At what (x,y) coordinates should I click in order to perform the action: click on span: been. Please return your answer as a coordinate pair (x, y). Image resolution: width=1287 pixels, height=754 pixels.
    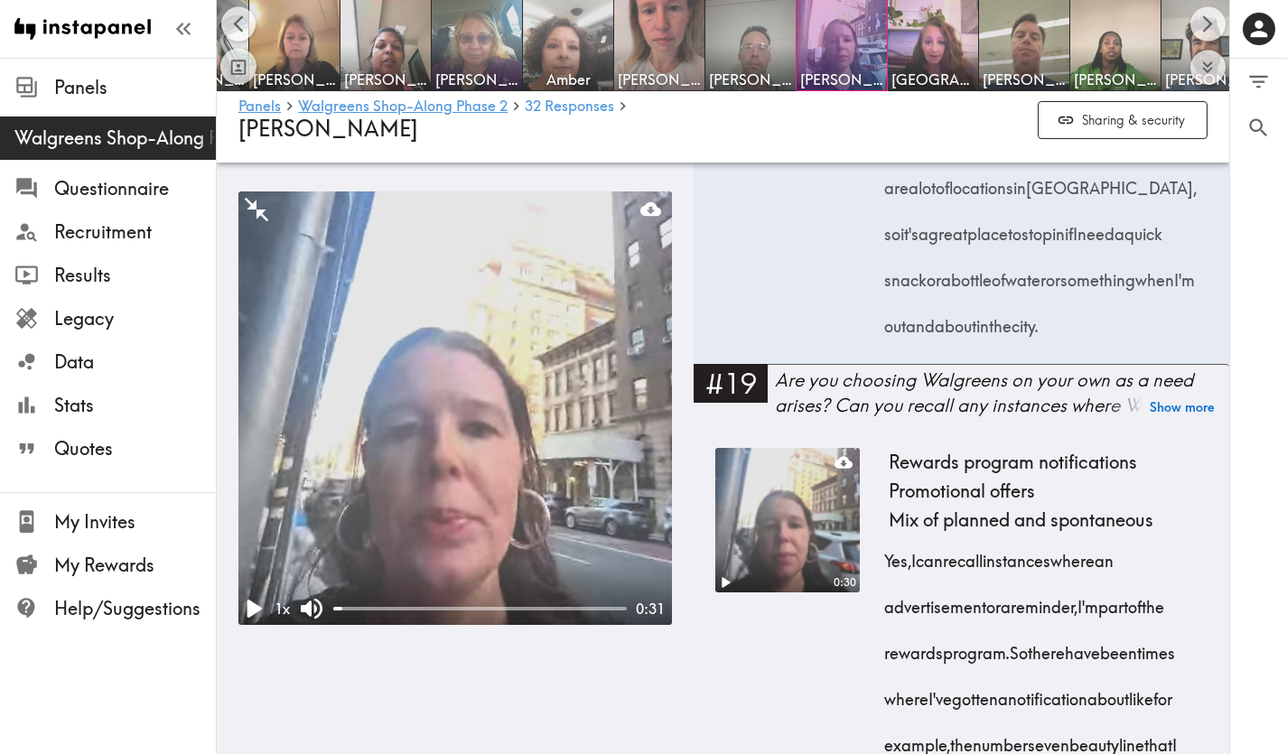
    Looking at the image, I should click on (1118, 647).